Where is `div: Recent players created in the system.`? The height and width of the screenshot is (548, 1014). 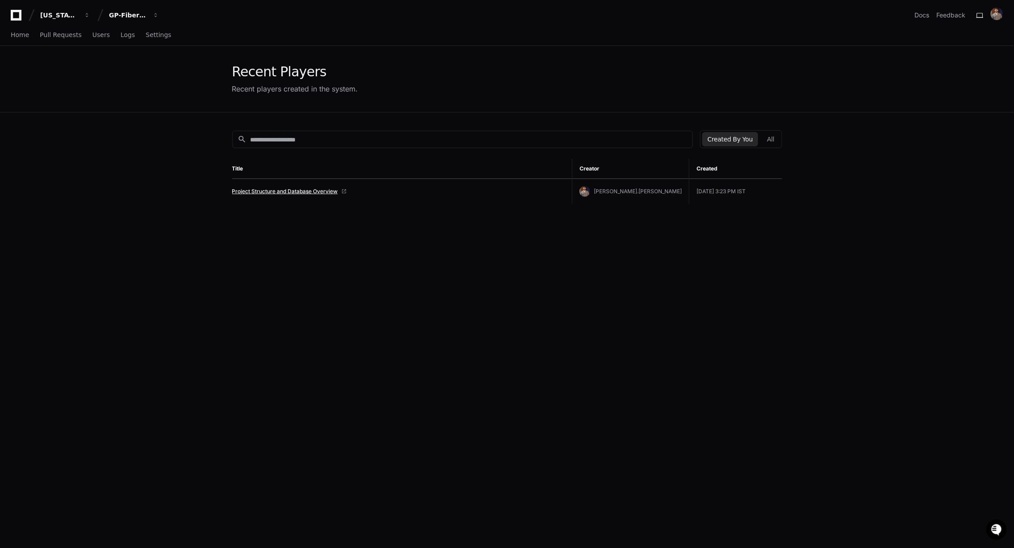
div: Recent players created in the system. is located at coordinates (295, 89).